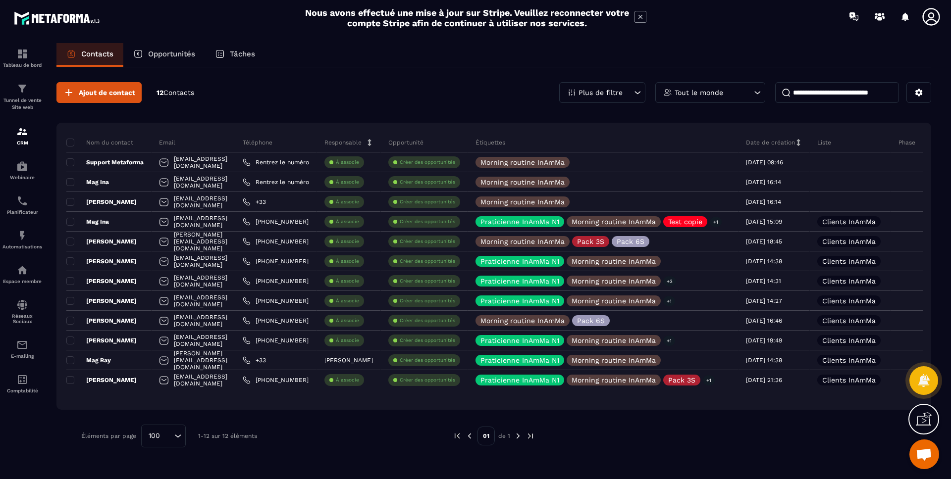 This screenshot has width=951, height=479. I want to click on div: Search for option, so click(163, 436).